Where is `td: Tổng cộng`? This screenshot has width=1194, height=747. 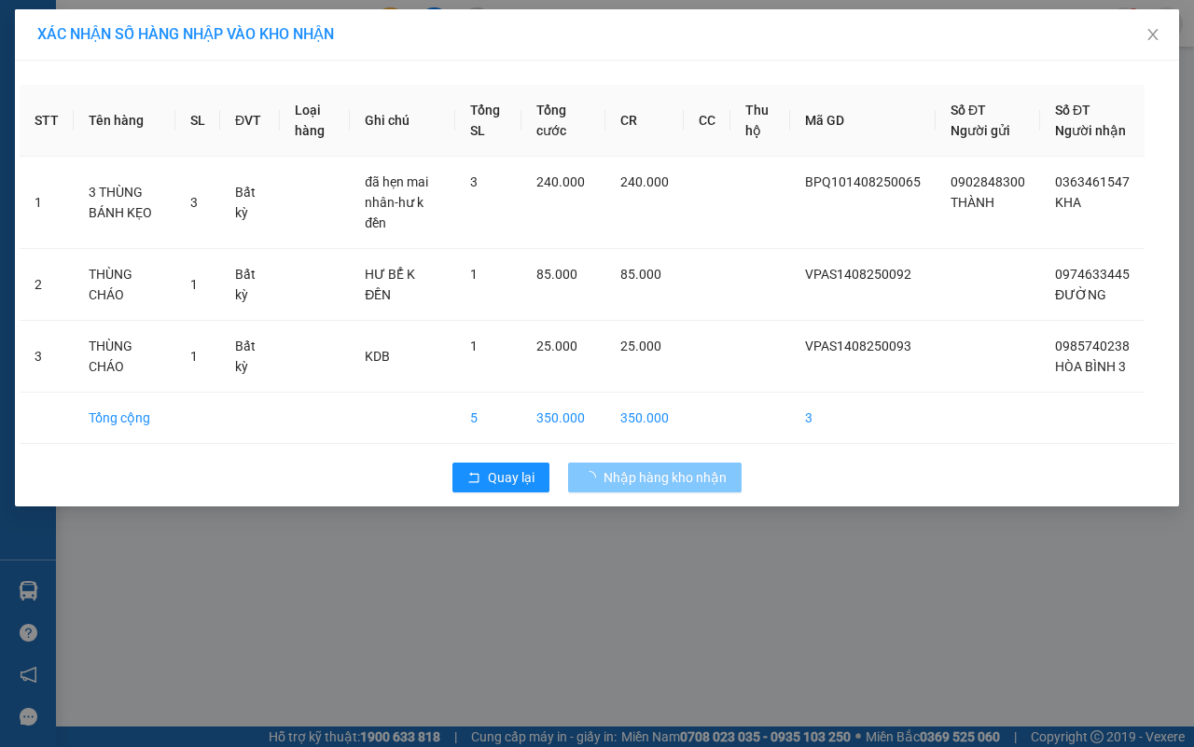
td: Tổng cộng is located at coordinates (124, 418).